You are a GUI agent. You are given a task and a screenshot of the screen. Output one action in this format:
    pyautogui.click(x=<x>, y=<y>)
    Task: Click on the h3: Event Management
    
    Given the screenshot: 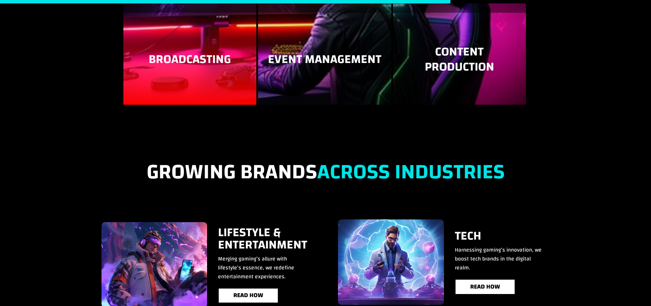 What is the action you would take?
    pyautogui.click(x=324, y=61)
    